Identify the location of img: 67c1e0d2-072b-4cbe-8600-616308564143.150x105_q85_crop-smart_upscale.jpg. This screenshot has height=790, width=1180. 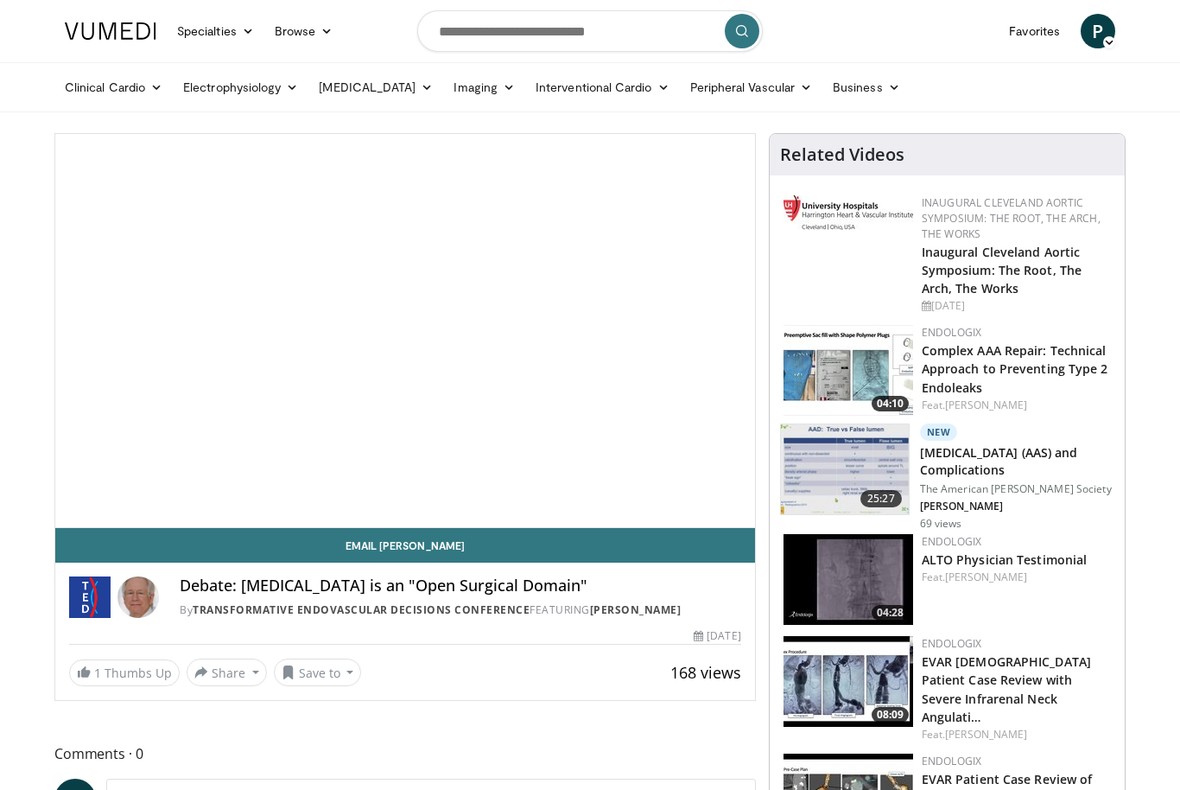
(849, 681).